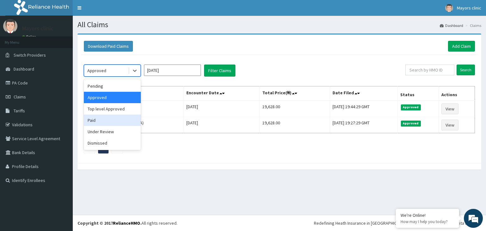 This screenshot has width=486, height=231. Describe the element at coordinates (24, 69) in the screenshot. I see `span: Dashboard` at that location.